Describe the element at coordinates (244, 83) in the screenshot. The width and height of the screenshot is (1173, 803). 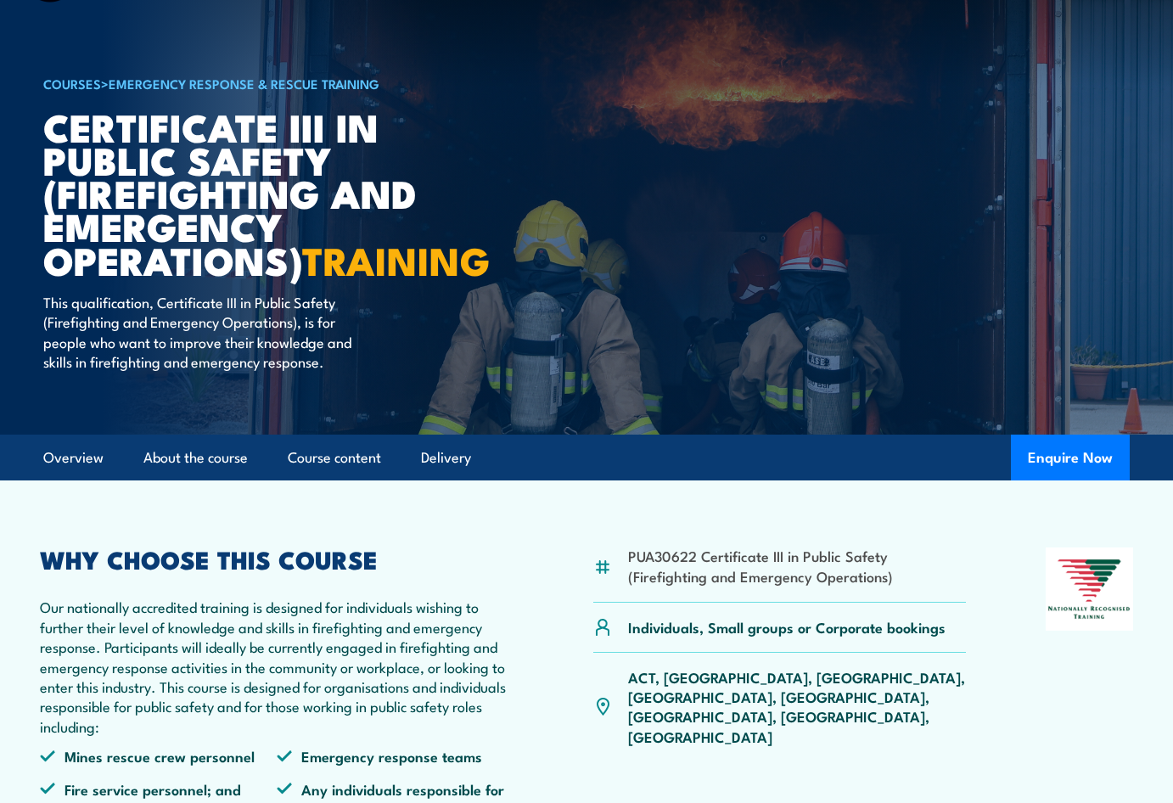
I see `a: Emergency Response & Rescue Training` at that location.